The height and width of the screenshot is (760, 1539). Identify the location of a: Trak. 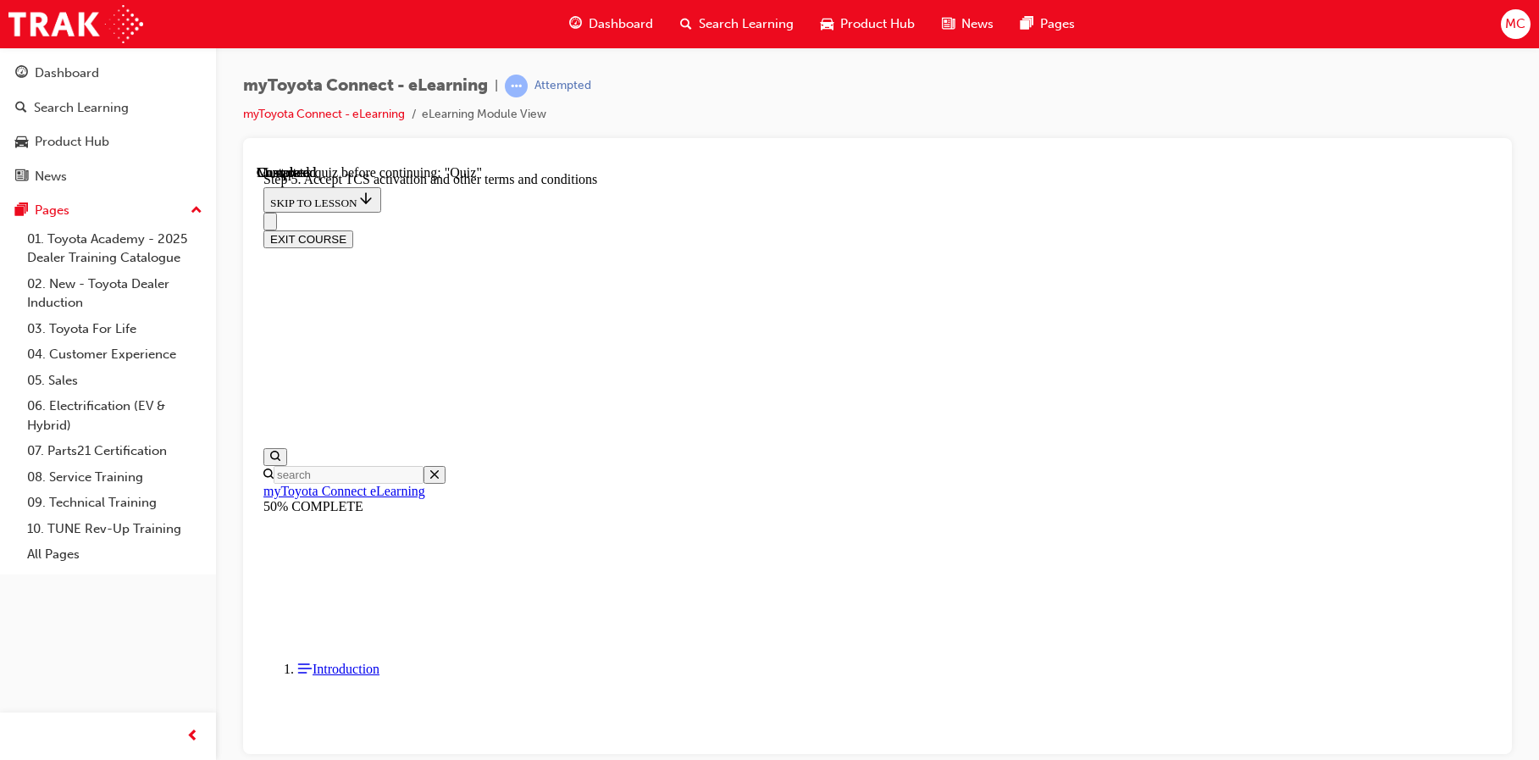
(75, 24).